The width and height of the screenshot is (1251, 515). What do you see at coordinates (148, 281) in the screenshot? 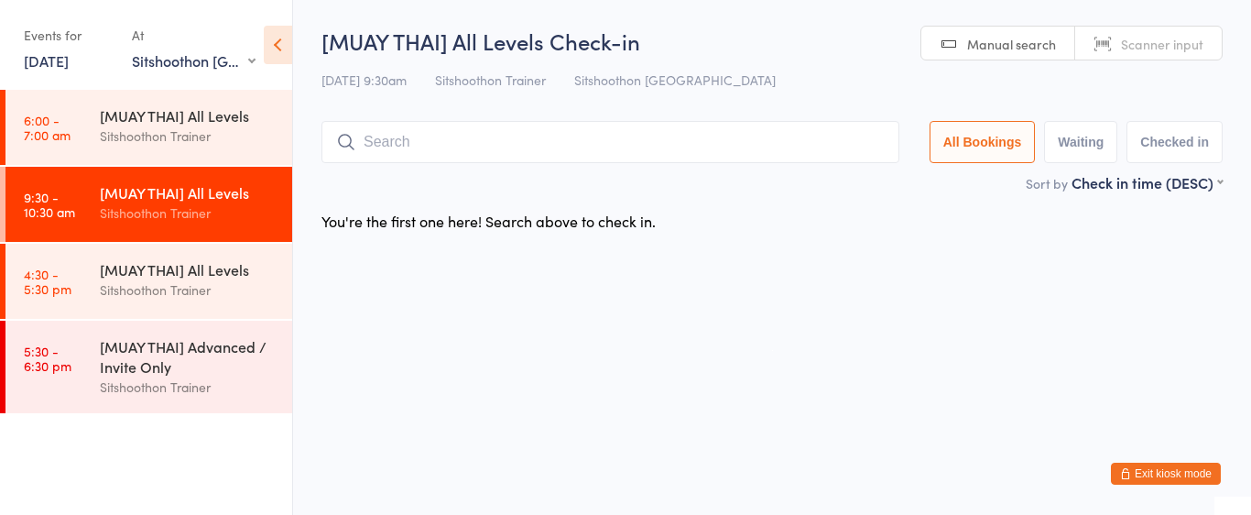
I see `a: 4:30 -5:30 pm[MUAY THAI] All LevelsSitshoothon Trainer` at bounding box center [148, 281].